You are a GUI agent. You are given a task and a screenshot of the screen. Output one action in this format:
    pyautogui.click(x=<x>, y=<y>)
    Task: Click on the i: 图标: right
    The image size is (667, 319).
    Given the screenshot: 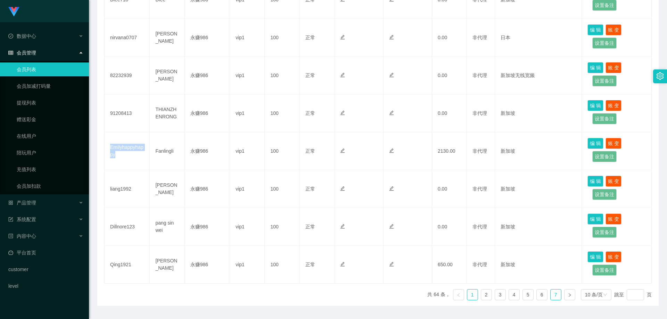 What is the action you would take?
    pyautogui.click(x=569, y=295)
    